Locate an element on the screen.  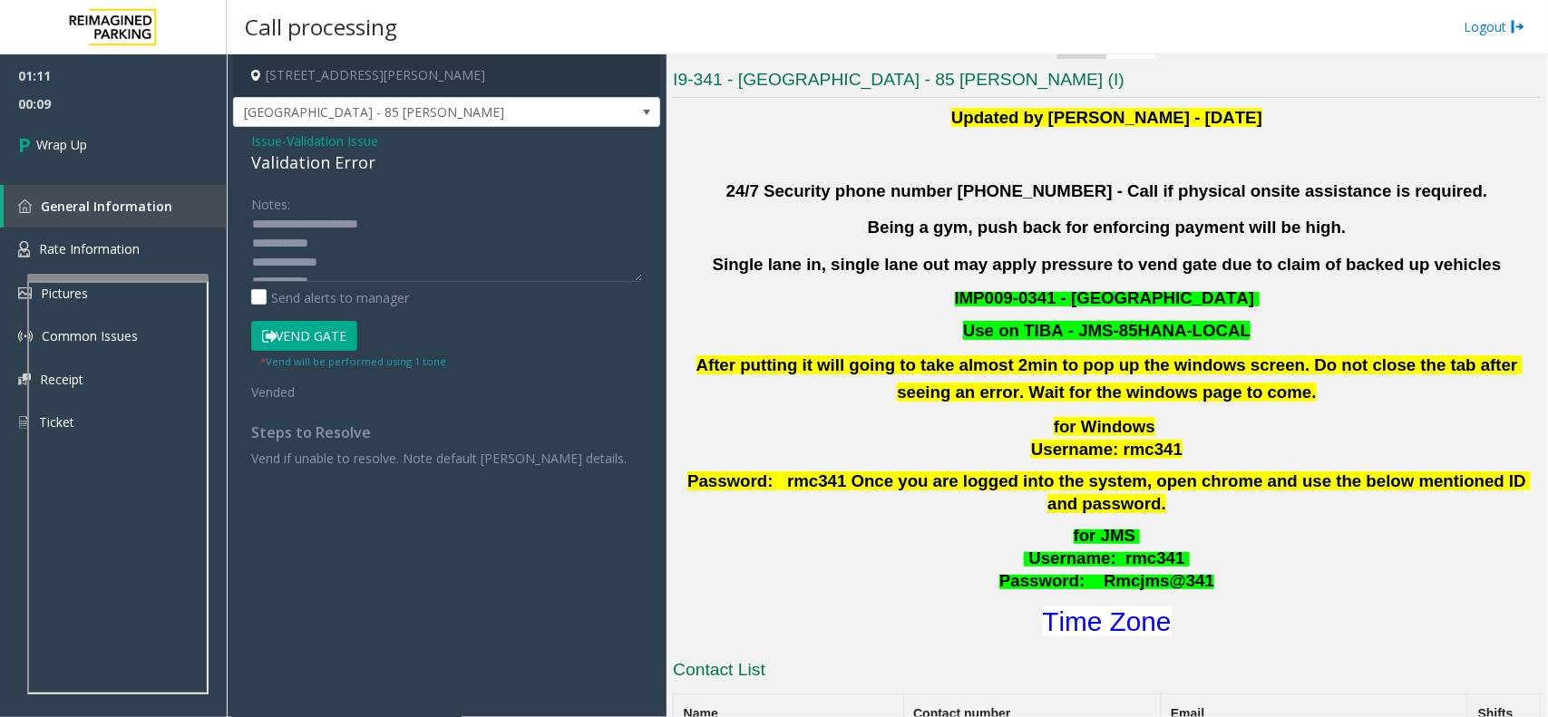
b: Being a gym, push back for enforcing payment will be high. is located at coordinates (1107, 227).